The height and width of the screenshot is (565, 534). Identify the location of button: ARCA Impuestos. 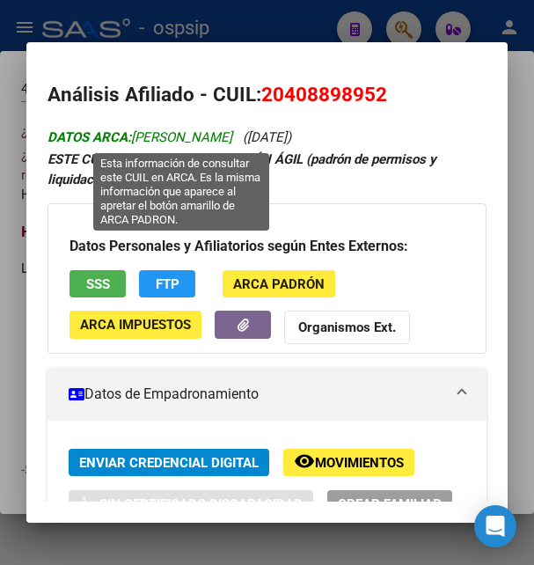
(136, 324).